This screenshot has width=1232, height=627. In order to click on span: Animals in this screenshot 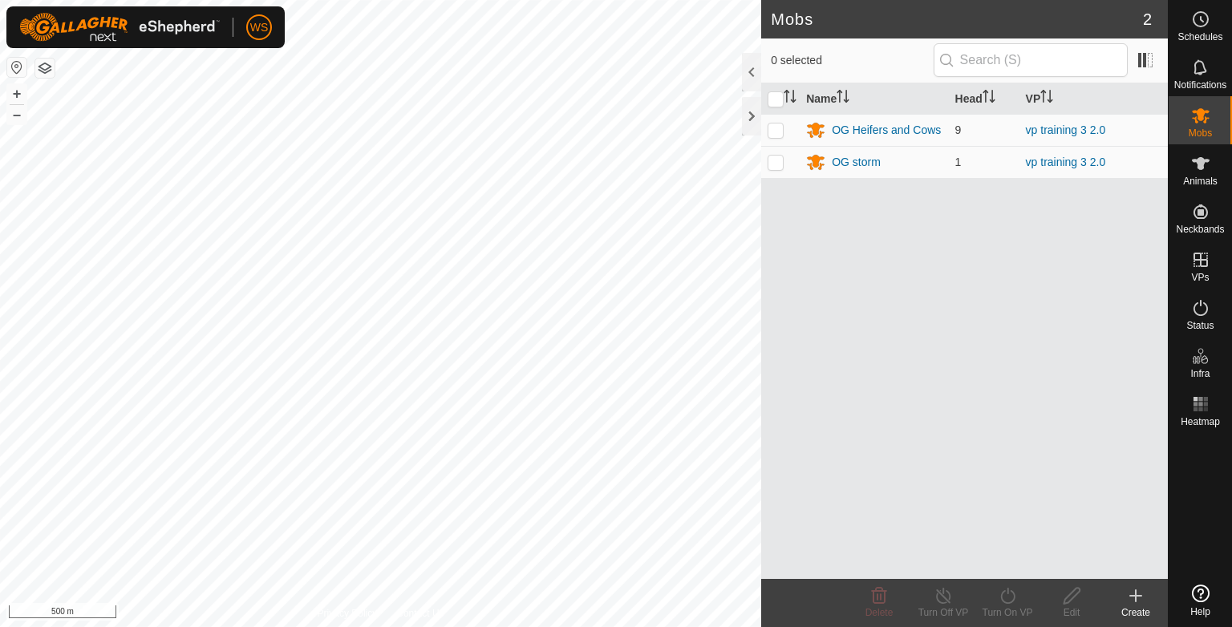, I will do `click(1200, 181)`.